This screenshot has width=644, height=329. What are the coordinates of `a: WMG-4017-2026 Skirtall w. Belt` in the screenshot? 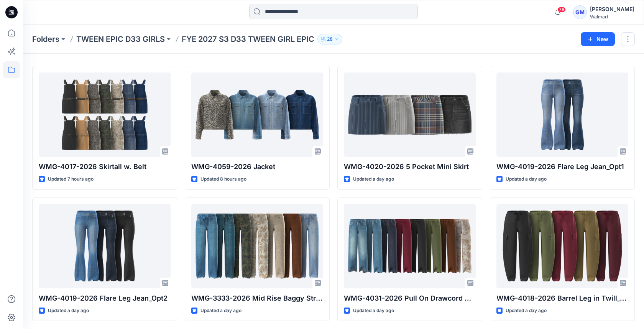 It's located at (105, 115).